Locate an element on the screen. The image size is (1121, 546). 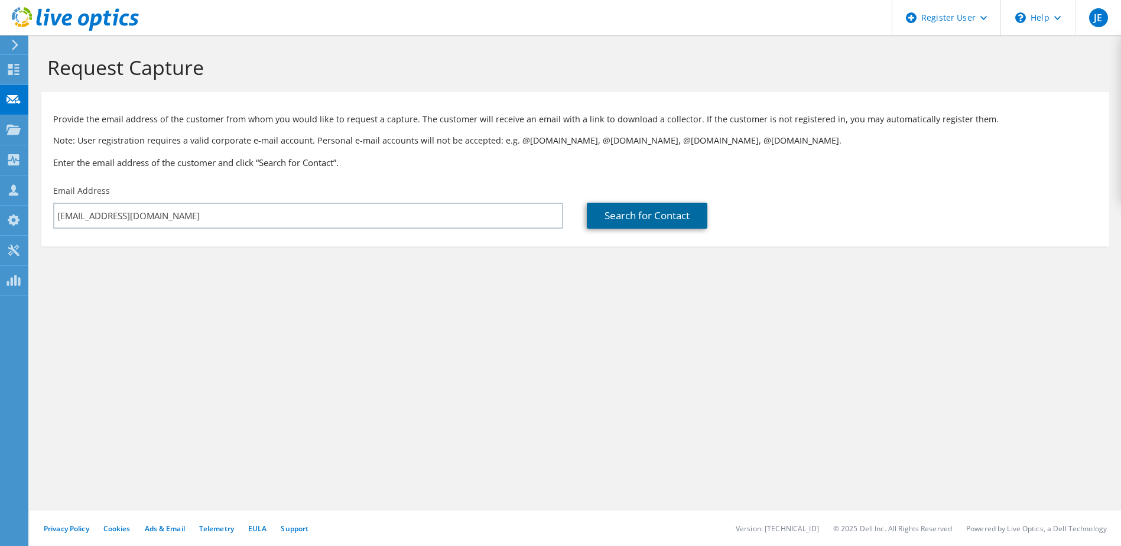
a: Cookies is located at coordinates (117, 528).